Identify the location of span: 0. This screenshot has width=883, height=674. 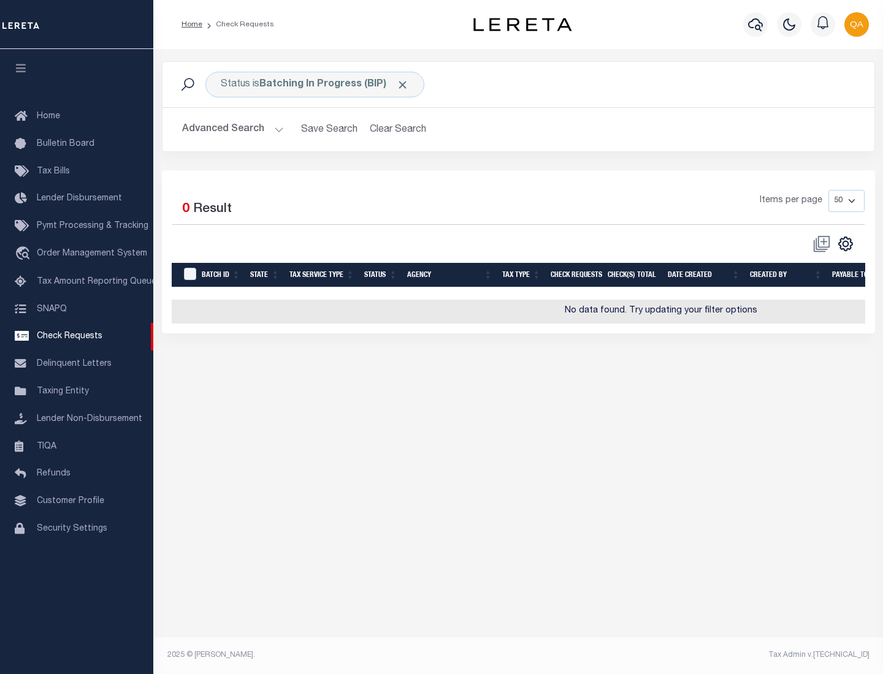
(186, 209).